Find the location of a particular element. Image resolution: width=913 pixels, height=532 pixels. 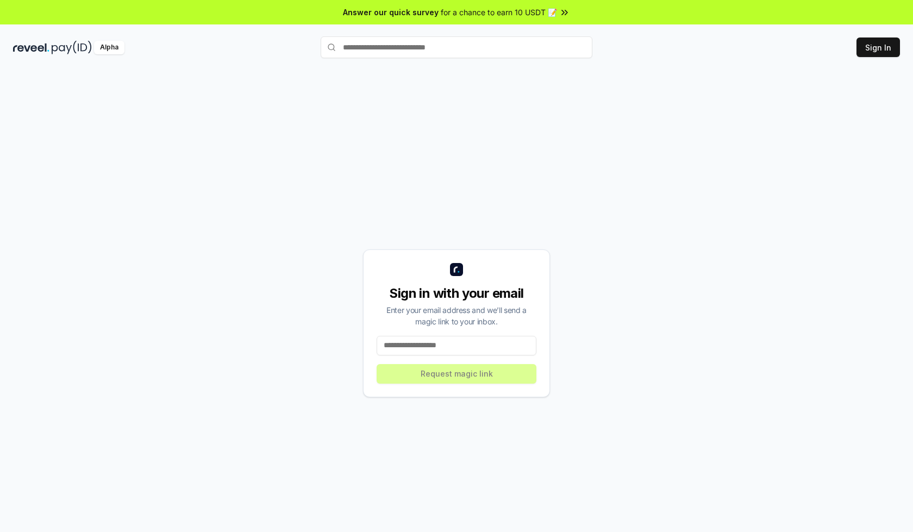

div: Alpha is located at coordinates (109, 47).